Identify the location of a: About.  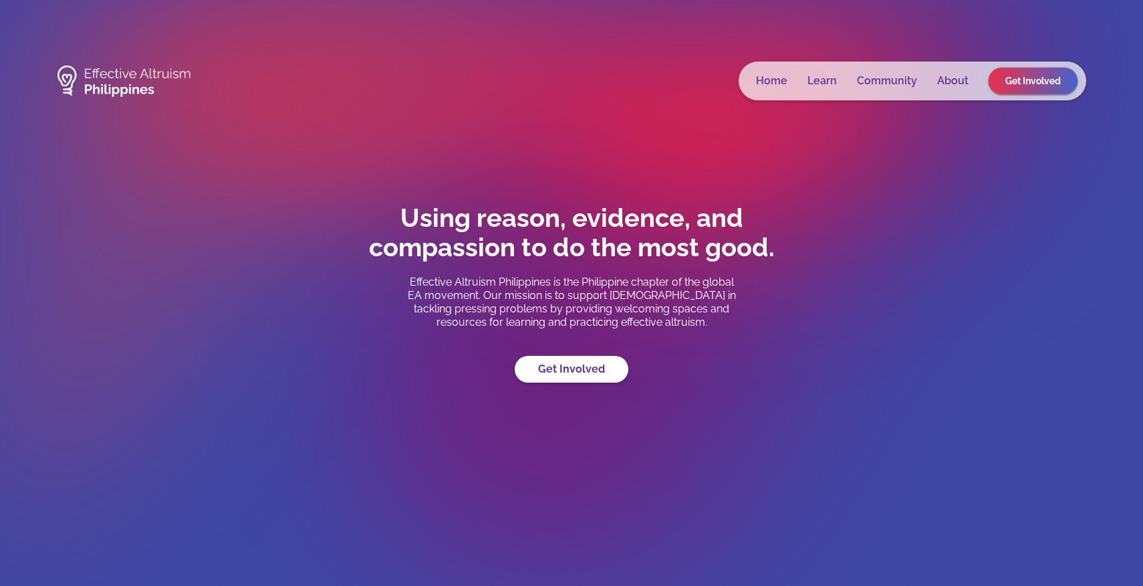
(953, 81).